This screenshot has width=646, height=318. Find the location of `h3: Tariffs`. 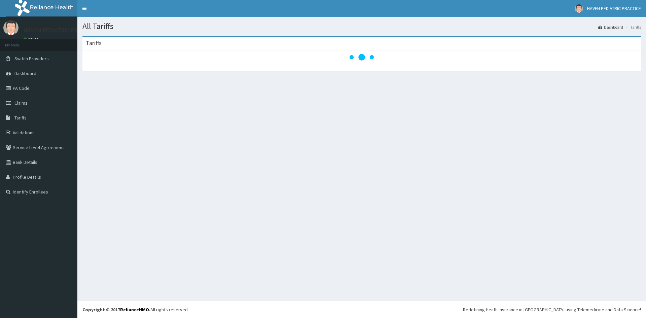

h3: Tariffs is located at coordinates (93, 43).